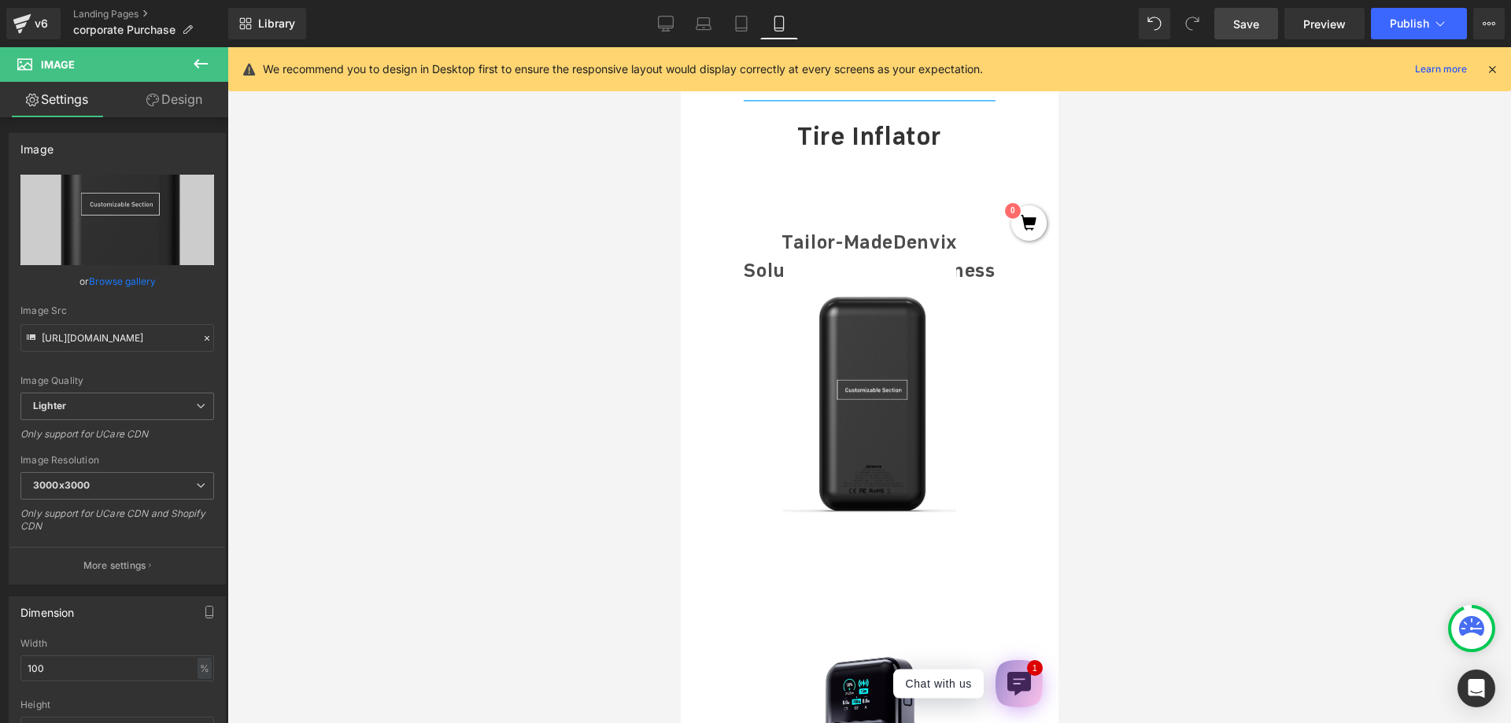 This screenshot has width=1511, height=723. What do you see at coordinates (332, 164) in the screenshot?
I see `mark: 0` at bounding box center [332, 164].